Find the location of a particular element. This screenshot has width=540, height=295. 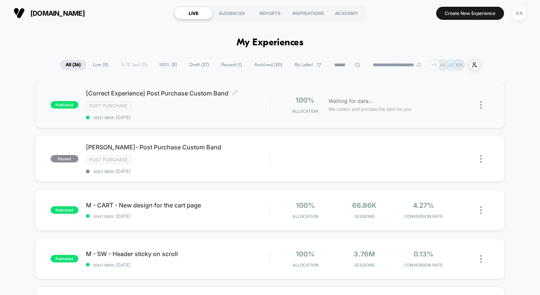

span: Draft ( 27 ) is located at coordinates (199, 65).